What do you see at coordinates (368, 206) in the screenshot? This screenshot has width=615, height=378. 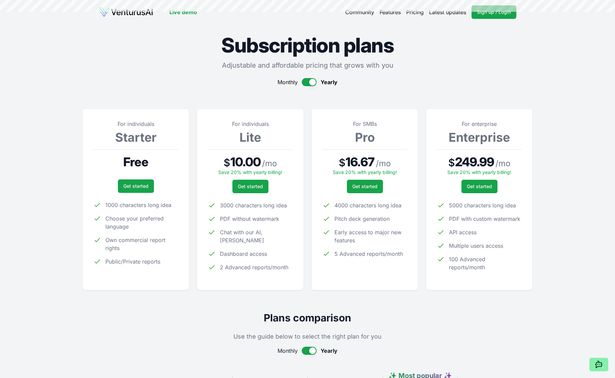 I see `span: 4000 characters long idea` at bounding box center [368, 206].